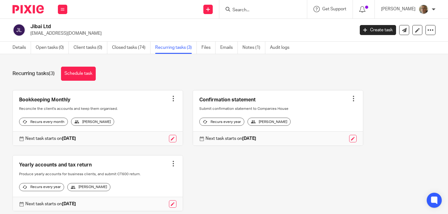 The image size is (448, 214). I want to click on a: Recurring tasks (3), so click(176, 48).